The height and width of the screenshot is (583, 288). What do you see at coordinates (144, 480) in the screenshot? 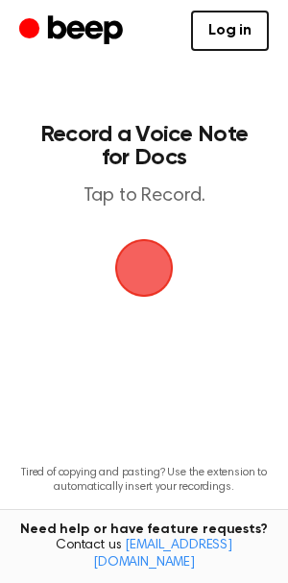
I see `p: Tired of copying and pasting? Use the extension to automatically insert your recordings.` at bounding box center [144, 480].